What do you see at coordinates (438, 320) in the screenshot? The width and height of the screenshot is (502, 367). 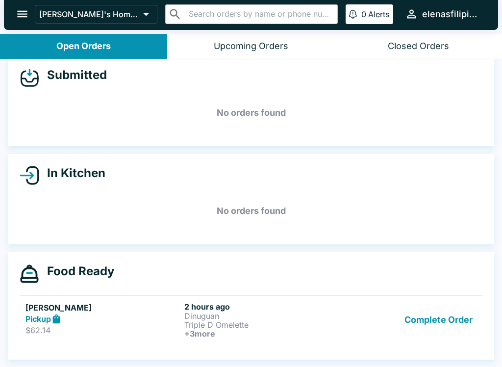 I see `button: Complete Order` at bounding box center [438, 320].